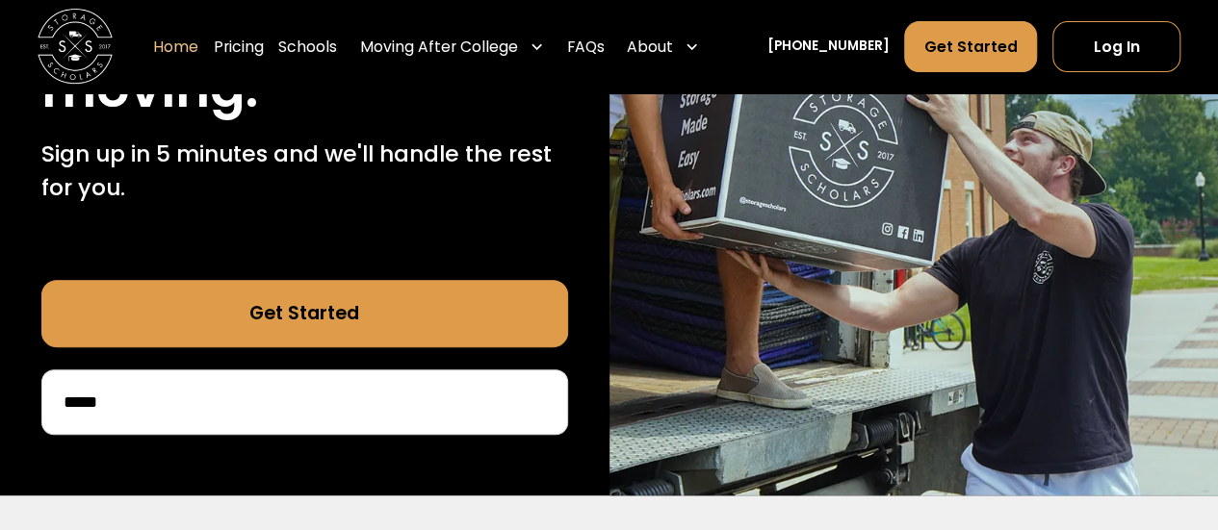  Describe the element at coordinates (239, 47) in the screenshot. I see `a: Pricing` at that location.